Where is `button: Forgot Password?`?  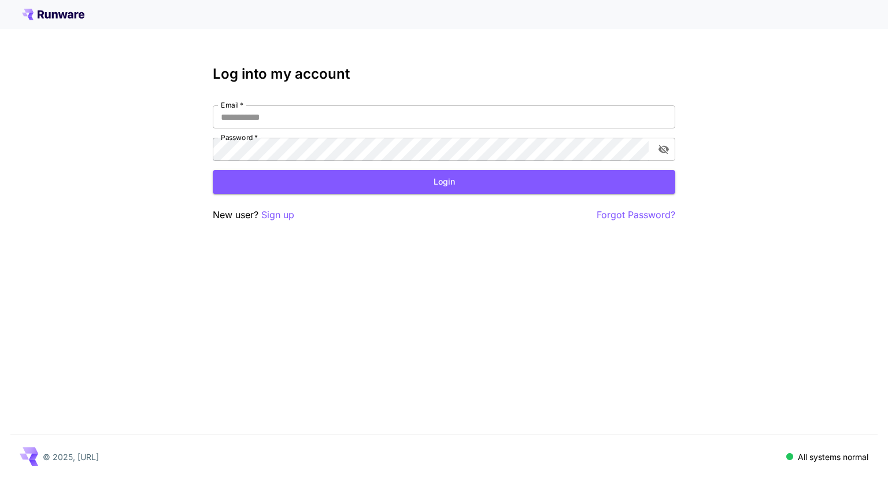 button: Forgot Password? is located at coordinates (636, 215).